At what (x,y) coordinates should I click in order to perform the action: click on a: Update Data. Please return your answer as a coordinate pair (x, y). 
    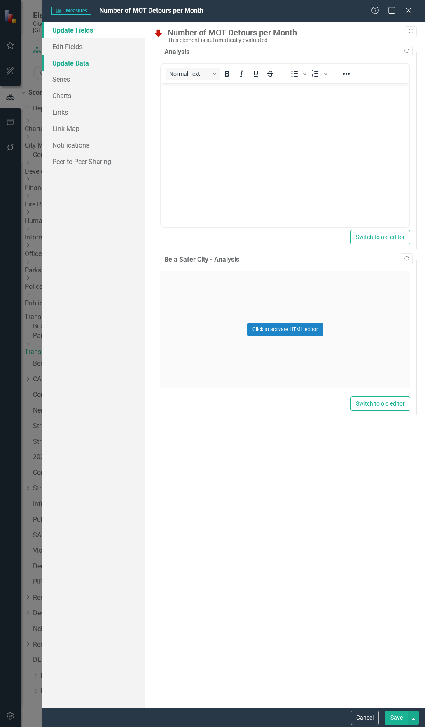
    Looking at the image, I should click on (94, 63).